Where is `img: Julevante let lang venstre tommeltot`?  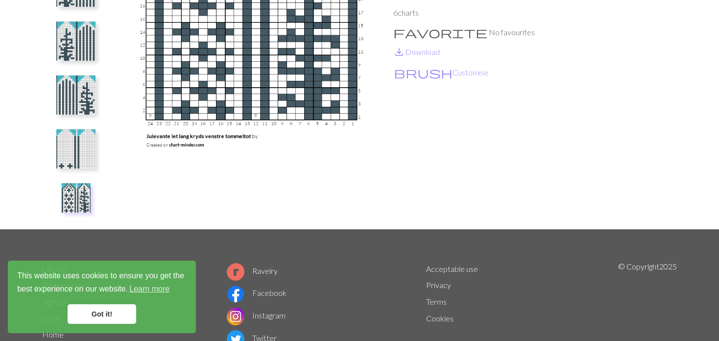
img: Julevante let lang venstre tommeltot is located at coordinates (76, 95).